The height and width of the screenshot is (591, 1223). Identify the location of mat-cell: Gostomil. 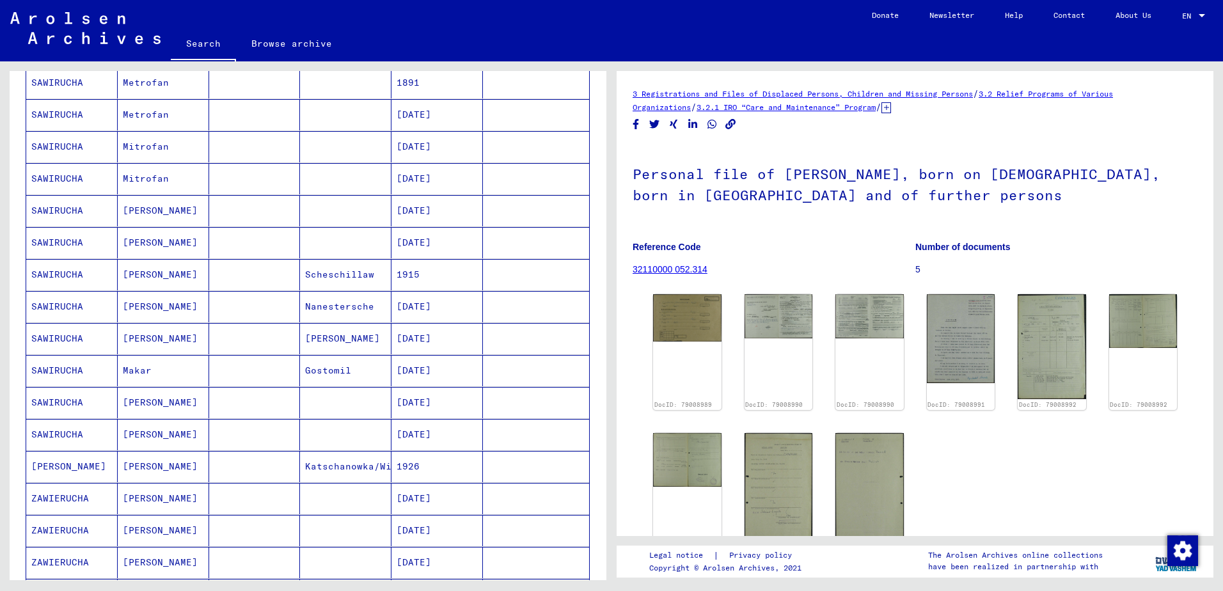
(345, 370).